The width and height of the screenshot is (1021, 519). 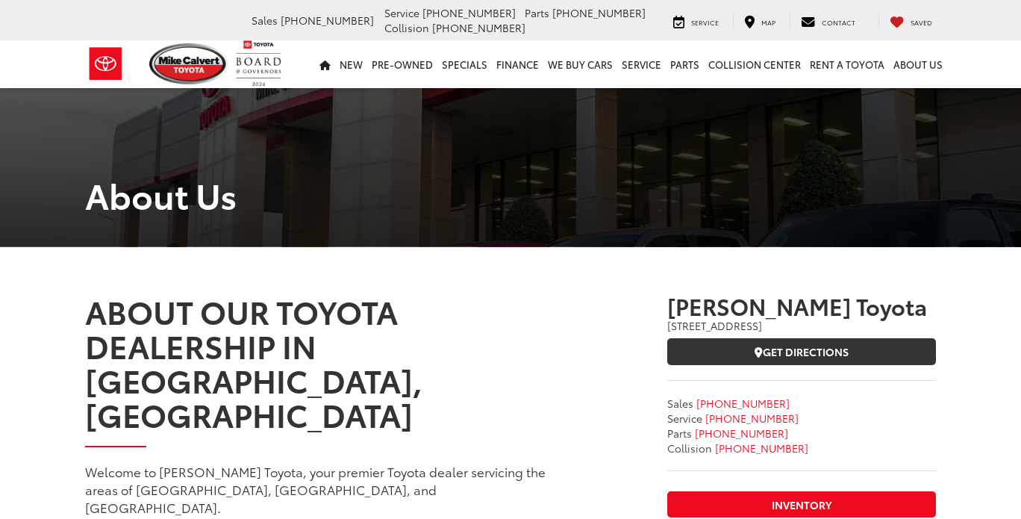 I want to click on a: Parts, so click(x=685, y=64).